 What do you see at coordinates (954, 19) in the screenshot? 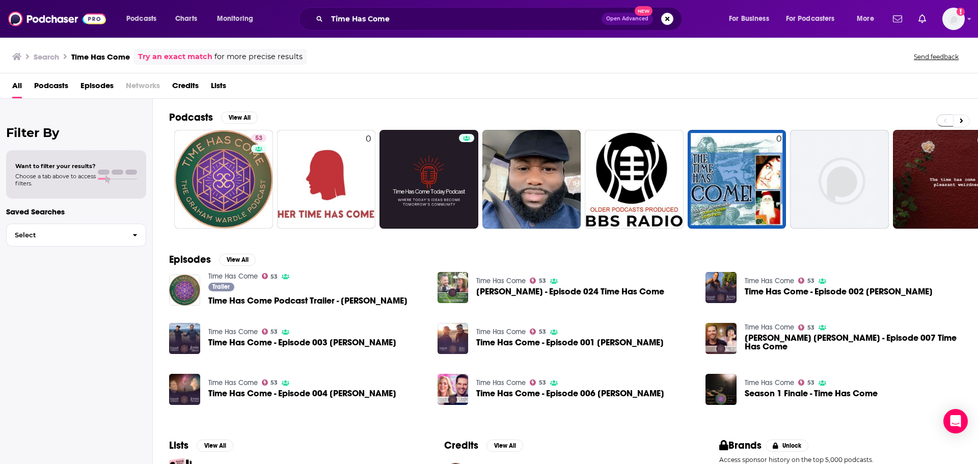
I see `img: User Profile` at bounding box center [954, 19].